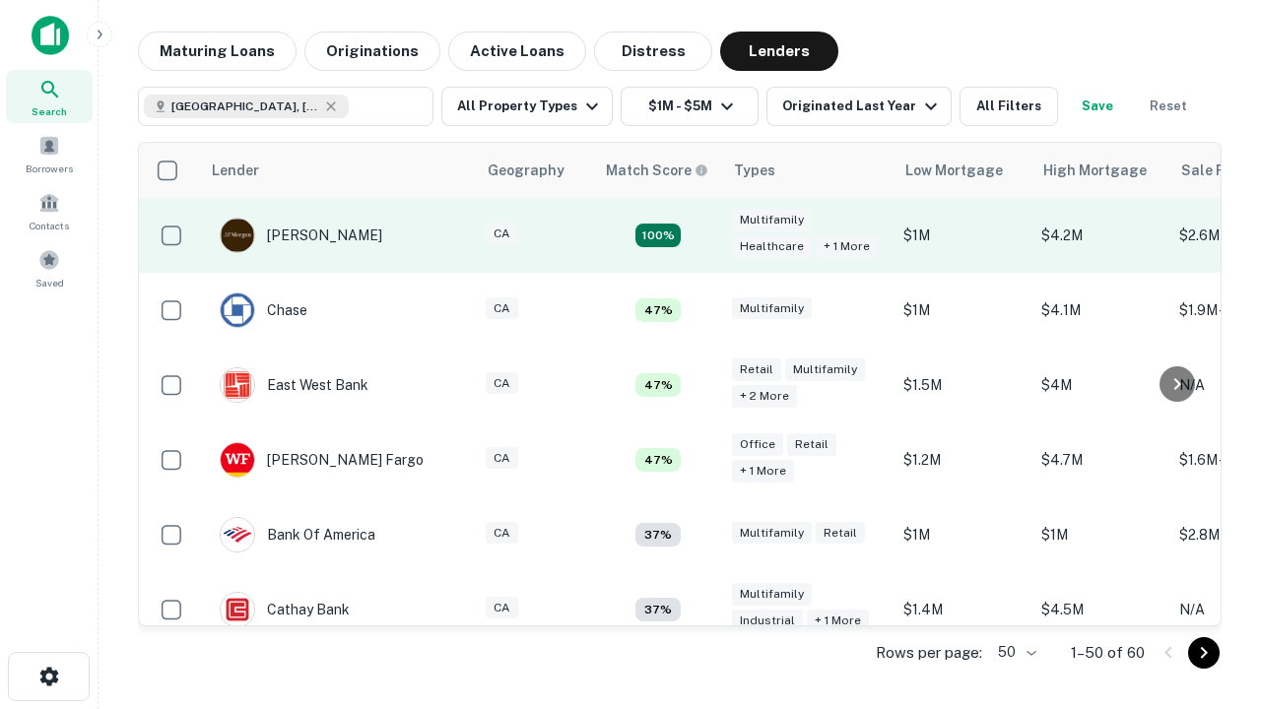 The width and height of the screenshot is (1261, 709). Describe the element at coordinates (49, 111) in the screenshot. I see `span: Search` at that location.